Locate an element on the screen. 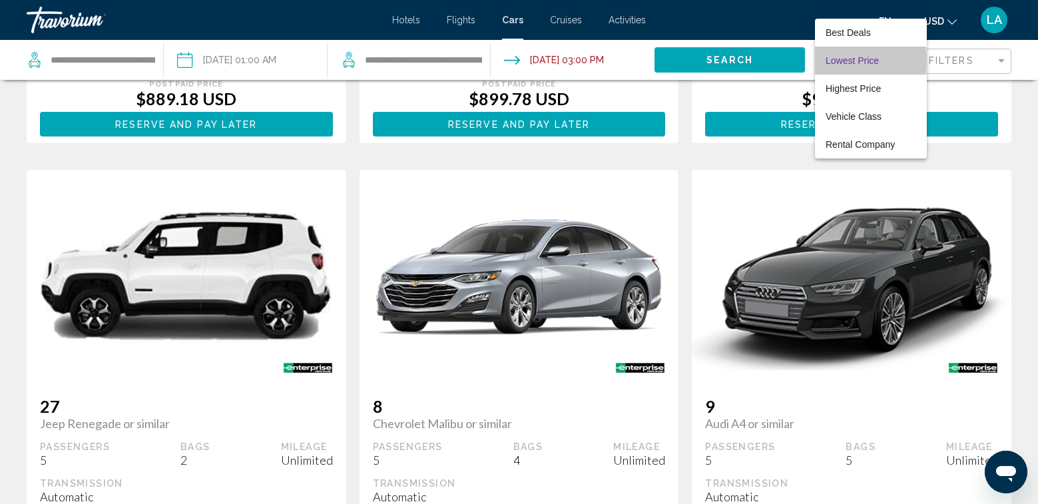 This screenshot has height=504, width=1038. span: Highest Price is located at coordinates (853, 89).